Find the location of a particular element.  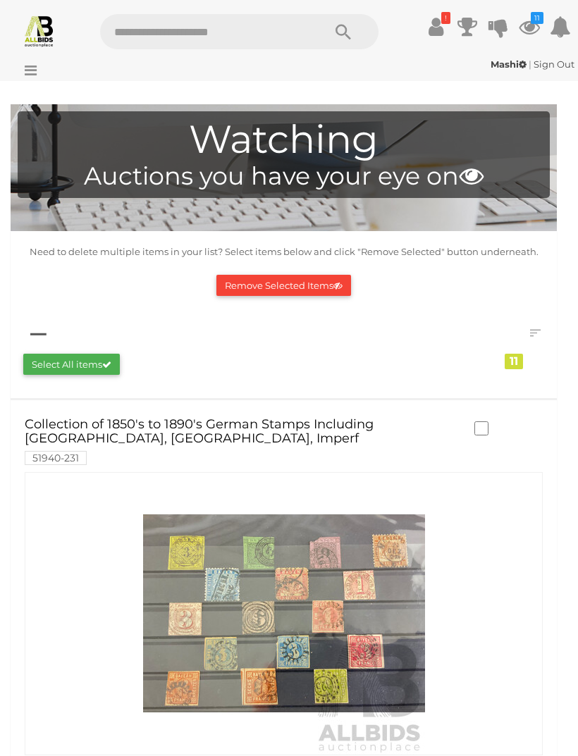

div: 11 is located at coordinates (514, 361).